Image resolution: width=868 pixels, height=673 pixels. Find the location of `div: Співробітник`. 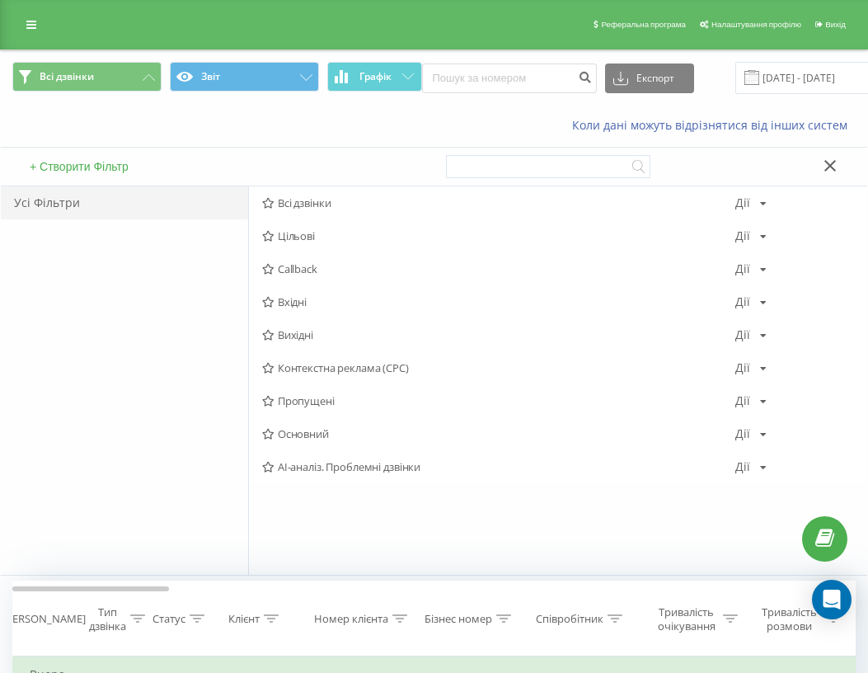

div: Співробітник is located at coordinates (570, 618).